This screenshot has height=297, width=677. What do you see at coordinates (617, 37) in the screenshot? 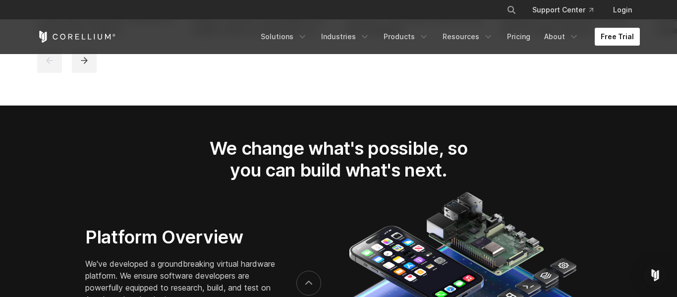
I see `a: Free Trial` at bounding box center [617, 37].